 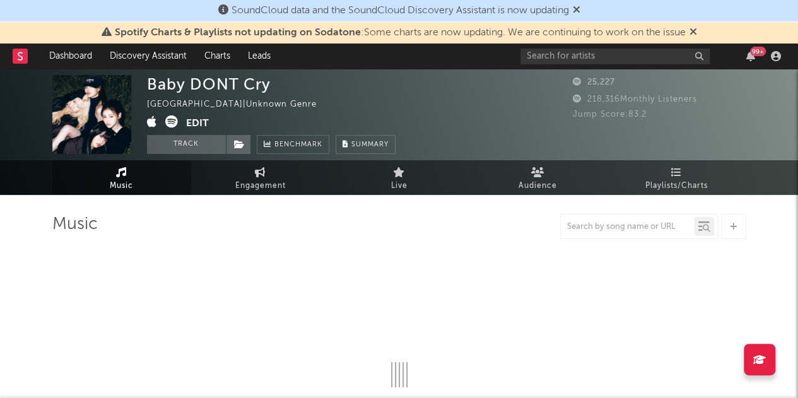 What do you see at coordinates (627, 227) in the screenshot?
I see `input: Search by song name or URL` at bounding box center [627, 227].